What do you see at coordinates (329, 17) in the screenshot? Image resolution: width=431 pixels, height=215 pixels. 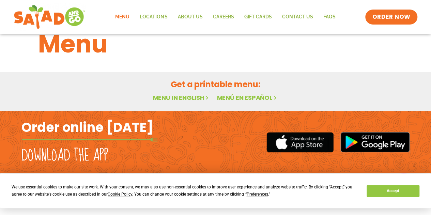 I see `a: FAQs` at bounding box center [329, 17].